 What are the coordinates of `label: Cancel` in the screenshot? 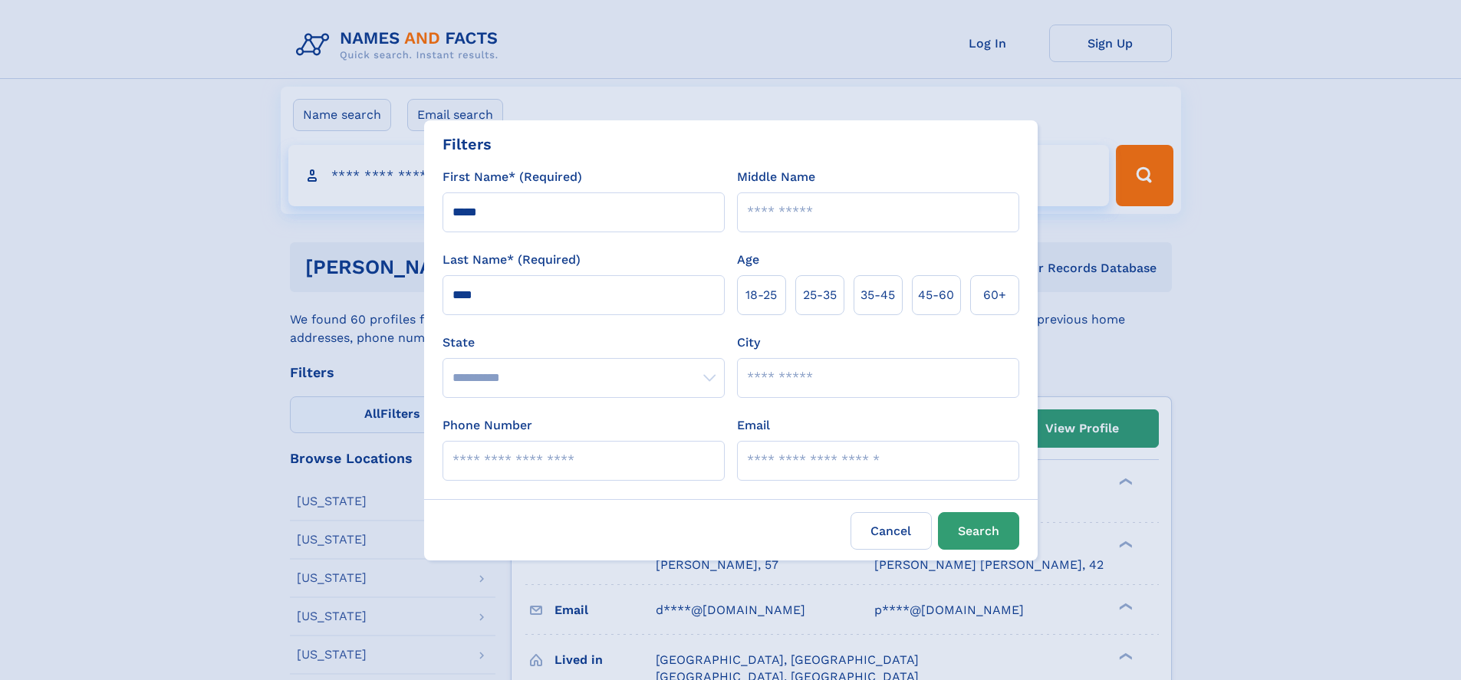 It's located at (891, 531).